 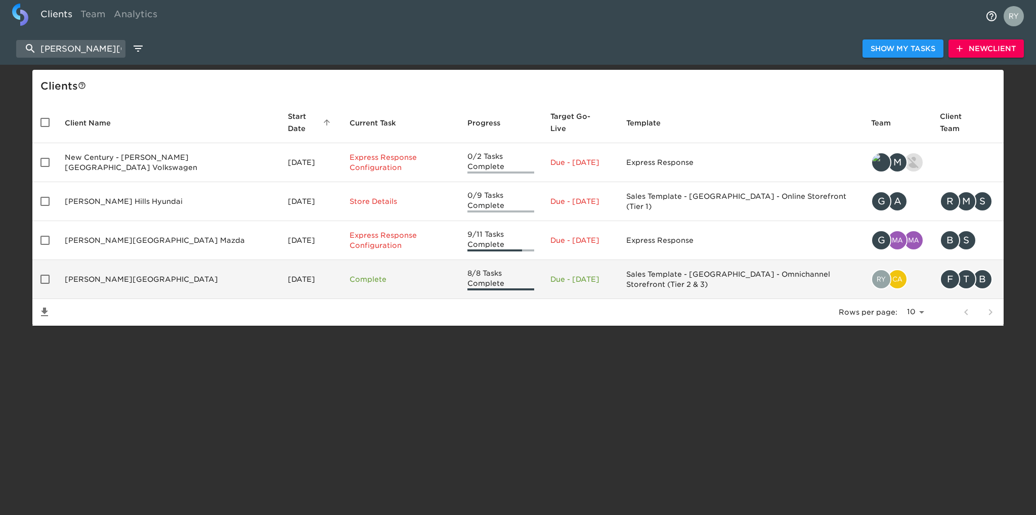 What do you see at coordinates (138, 49) in the screenshot?
I see `button: edit` at bounding box center [138, 49].